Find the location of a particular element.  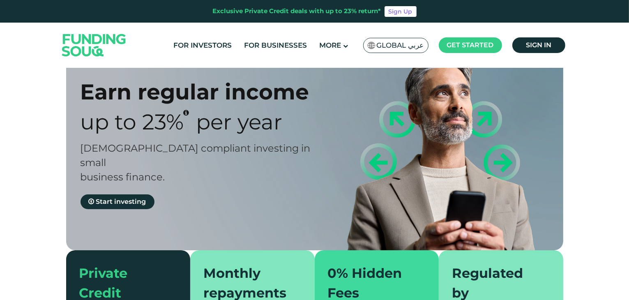

span: Sign in is located at coordinates (538, 45).